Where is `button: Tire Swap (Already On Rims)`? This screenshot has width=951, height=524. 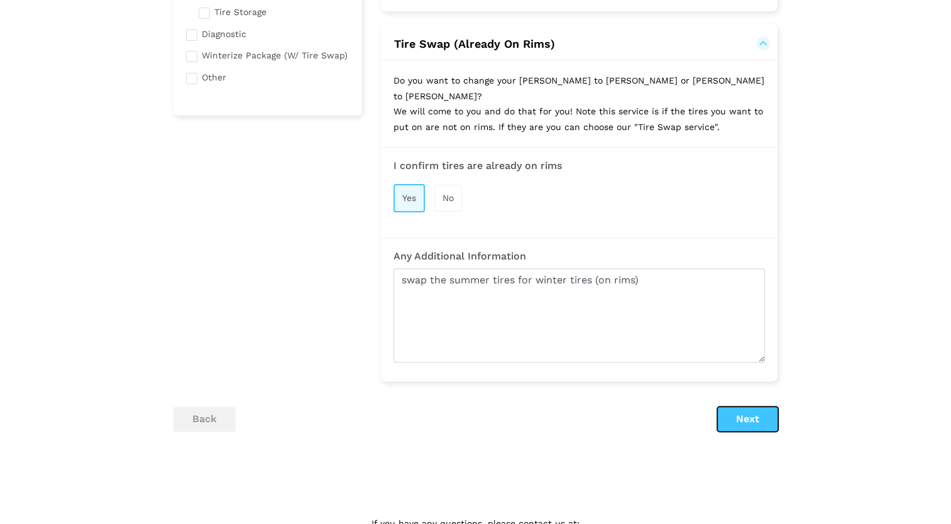 button: Tire Swap (Already On Rims) is located at coordinates (579, 44).